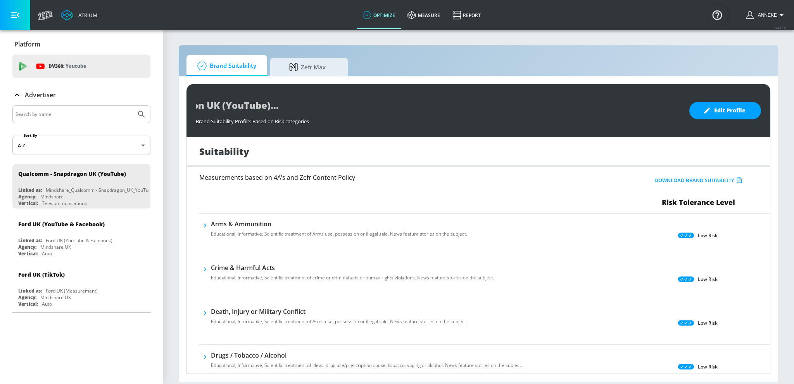  What do you see at coordinates (352, 278) in the screenshot?
I see `p: Educational, Informative, Scientific treatment of crime or criminal acts or human rights violatio...` at bounding box center [352, 278].